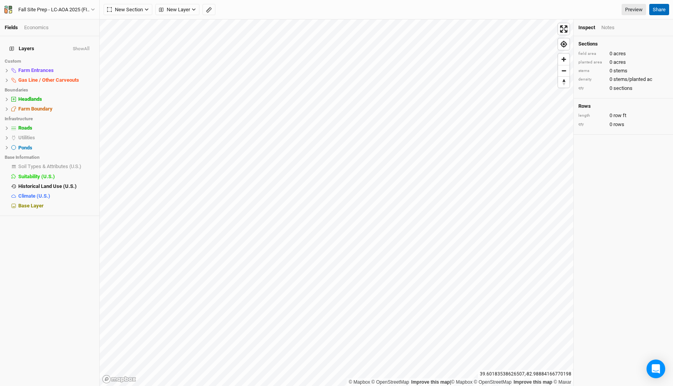  What do you see at coordinates (177, 10) in the screenshot?
I see `button: New Layer` at bounding box center [177, 10].